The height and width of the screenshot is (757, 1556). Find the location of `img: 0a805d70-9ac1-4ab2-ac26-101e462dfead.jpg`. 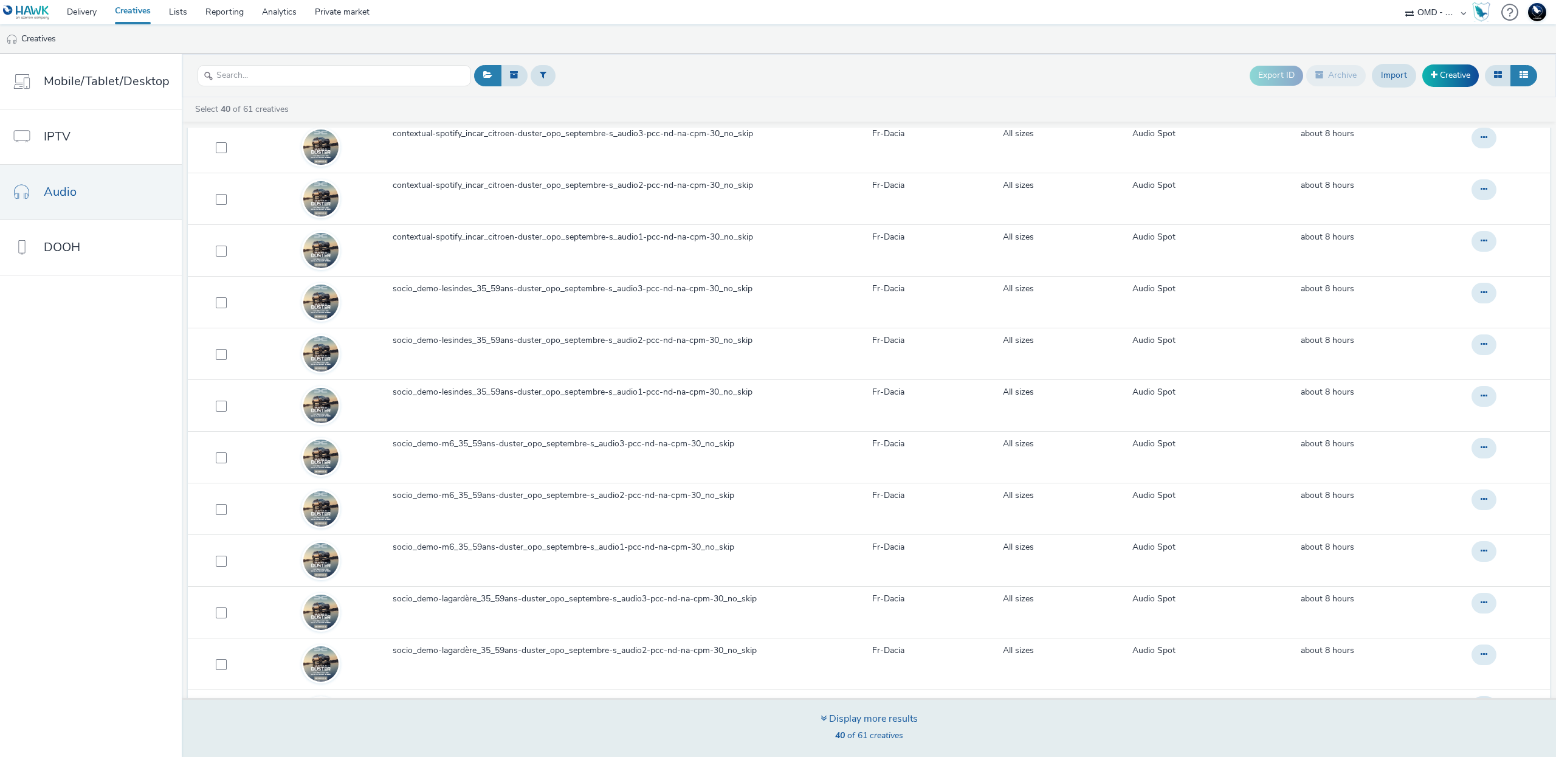

img: 0a805d70-9ac1-4ab2-ac26-101e462dfead.jpg is located at coordinates (321, 457).